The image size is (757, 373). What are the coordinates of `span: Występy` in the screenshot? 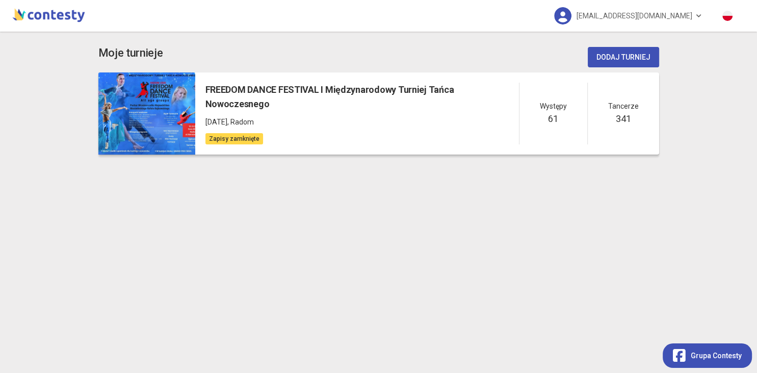 It's located at (553, 106).